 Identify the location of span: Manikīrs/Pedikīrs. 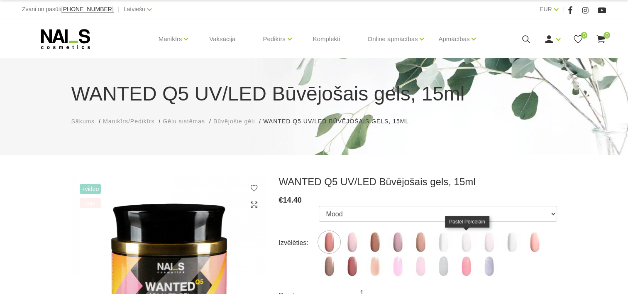
(129, 121).